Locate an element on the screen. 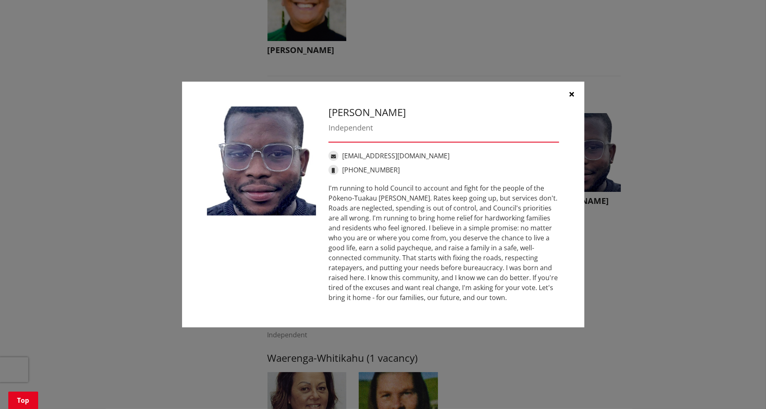 The height and width of the screenshot is (409, 766). div: Independent is located at coordinates (444, 128).